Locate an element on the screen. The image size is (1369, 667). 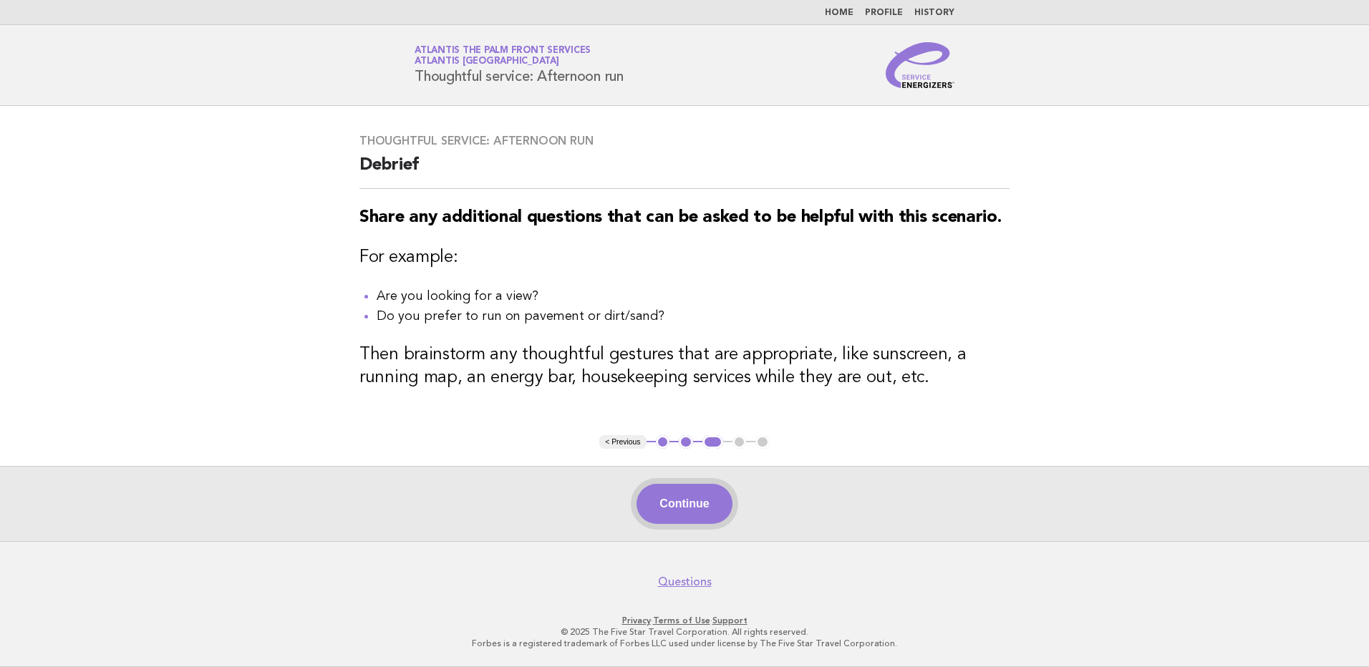
button: Continue is located at coordinates (684, 504).